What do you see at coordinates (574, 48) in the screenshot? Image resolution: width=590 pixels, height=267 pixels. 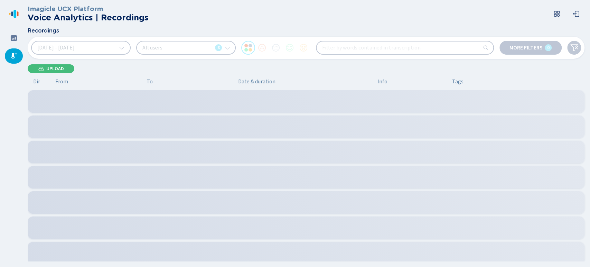 I see `svg: funnel-disabled` at bounding box center [574, 48].